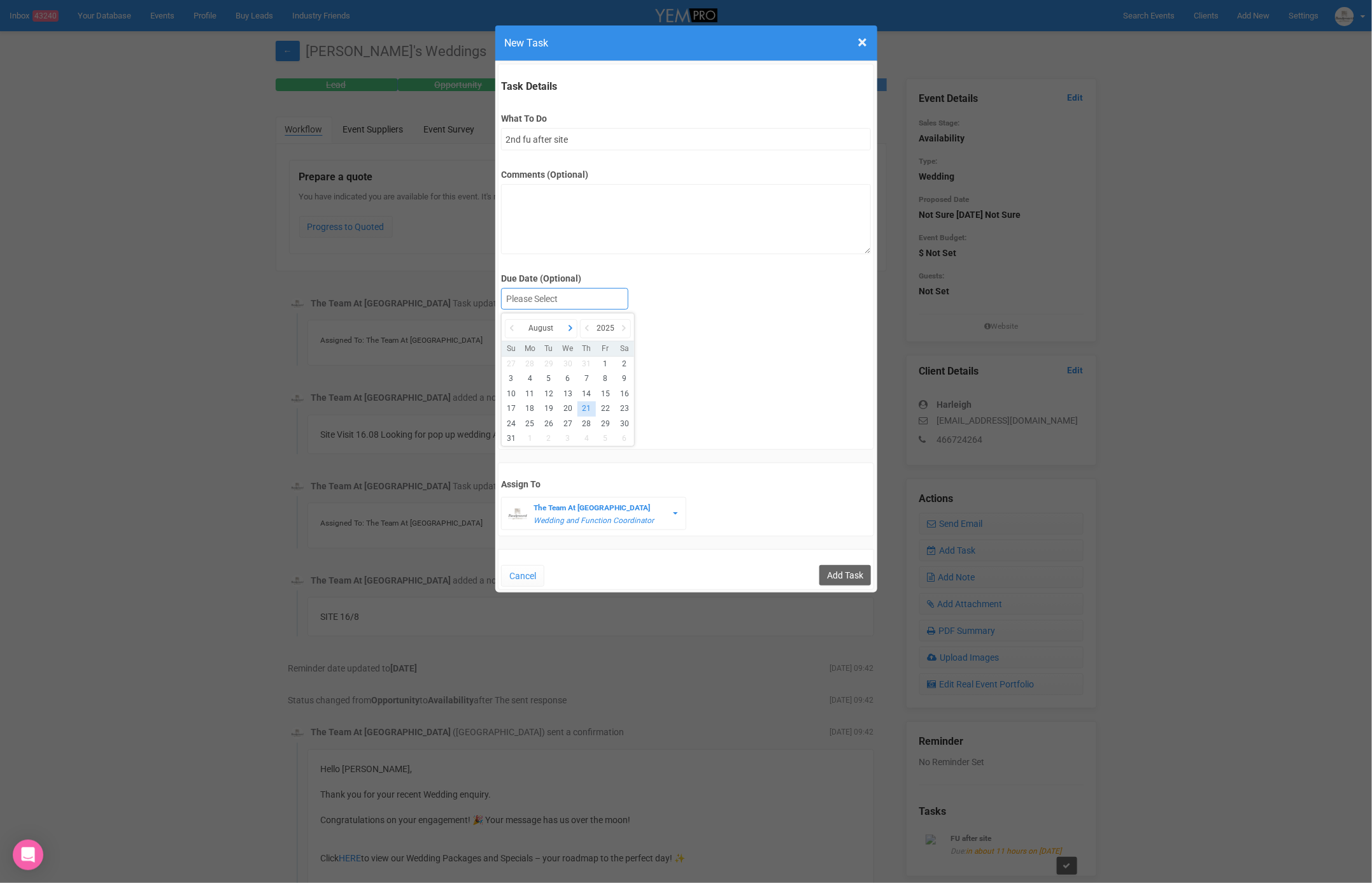  What do you see at coordinates (593, 520) in the screenshot?
I see `em: Wedding and Function Coordinator` at bounding box center [593, 520].